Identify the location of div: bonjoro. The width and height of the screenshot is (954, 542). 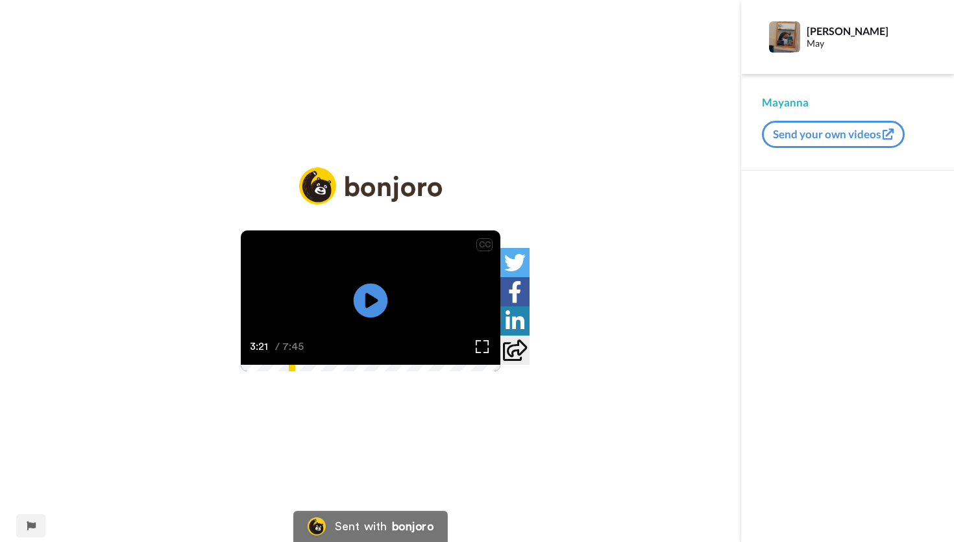
(413, 526).